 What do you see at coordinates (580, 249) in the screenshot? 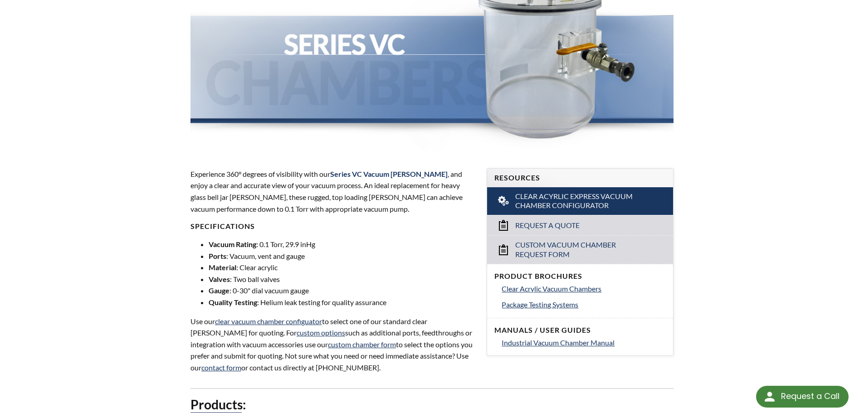
I see `a: Custom Vacuum Chamber Request Form` at bounding box center [580, 249].